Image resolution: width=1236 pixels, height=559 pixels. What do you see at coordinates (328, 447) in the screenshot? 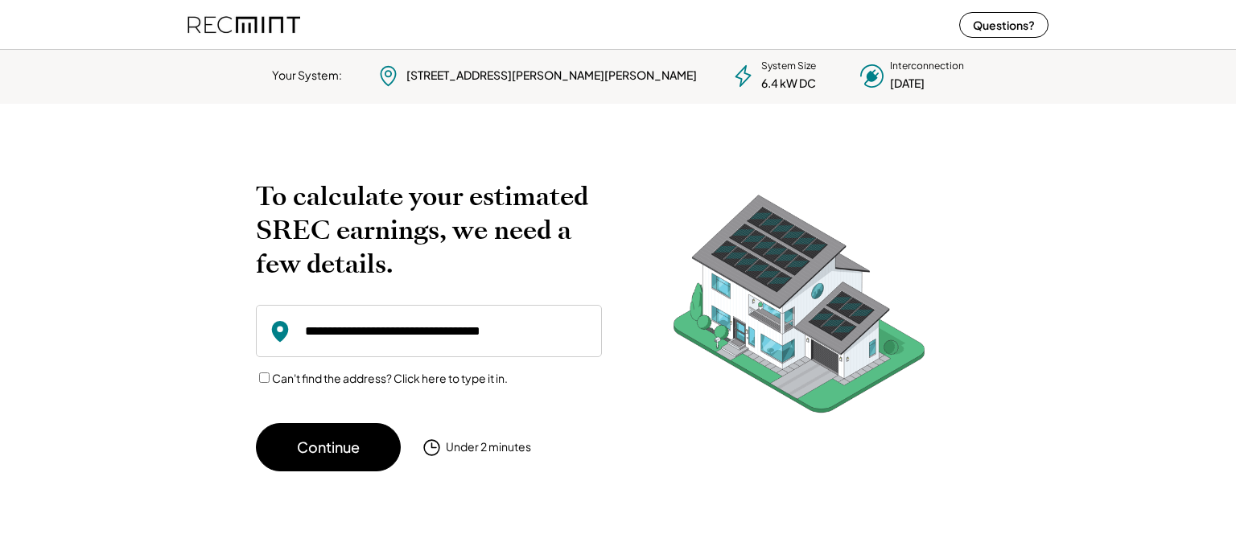
I see `button: Continue` at bounding box center [328, 447].